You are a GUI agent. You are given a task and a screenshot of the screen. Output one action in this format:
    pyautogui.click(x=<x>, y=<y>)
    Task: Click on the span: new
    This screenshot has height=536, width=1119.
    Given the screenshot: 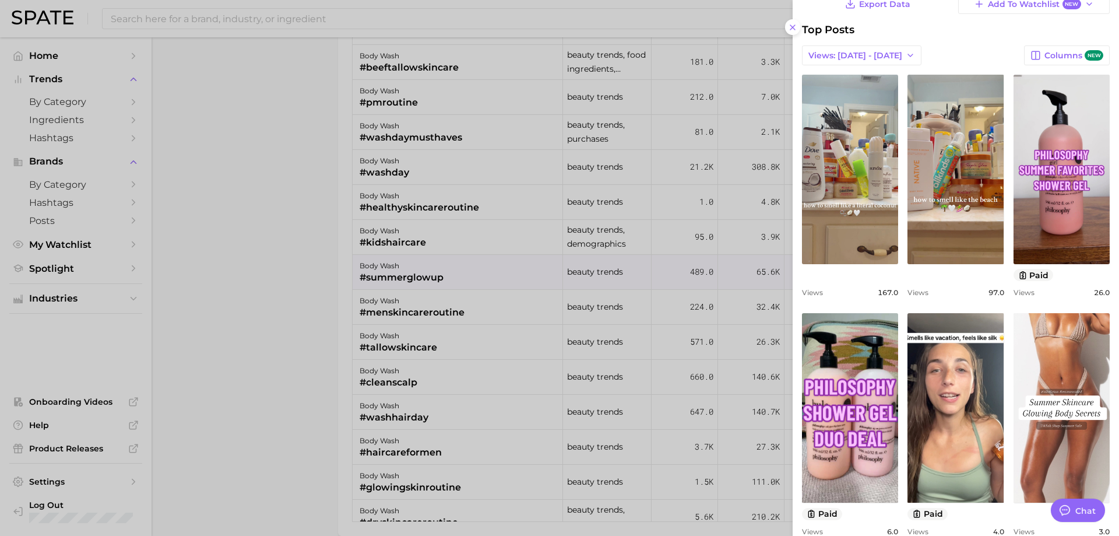 What is the action you would take?
    pyautogui.click(x=1094, y=55)
    